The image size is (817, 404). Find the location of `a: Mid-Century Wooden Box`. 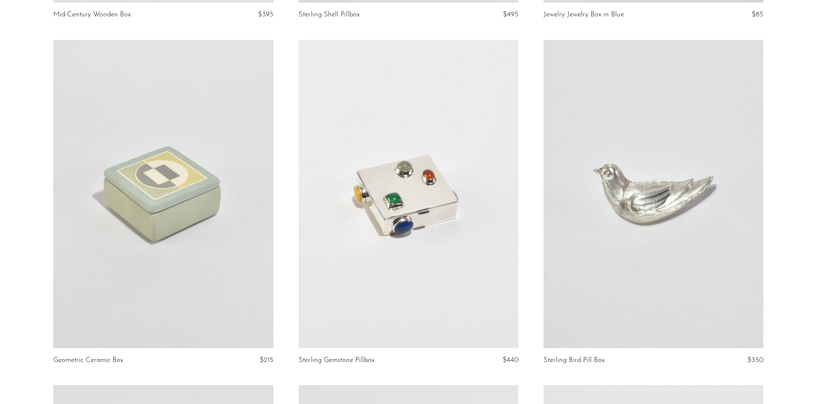

a: Mid-Century Wooden Box is located at coordinates (92, 15).